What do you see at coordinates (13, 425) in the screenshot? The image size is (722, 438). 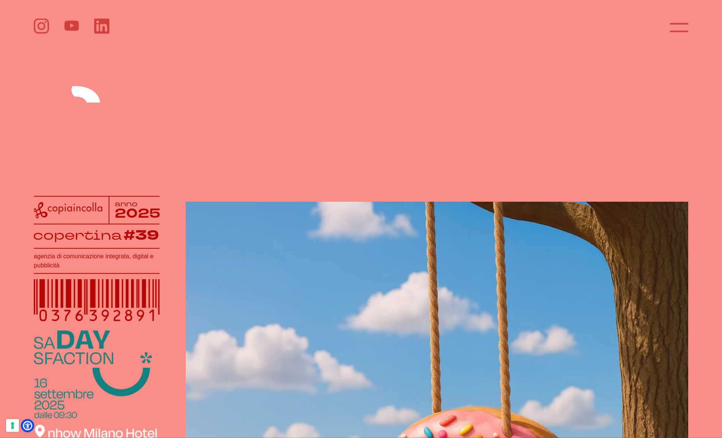 I see `button: Le tue preferenze relative al consenso per le tecnologie di tracciamento` at bounding box center [13, 425].